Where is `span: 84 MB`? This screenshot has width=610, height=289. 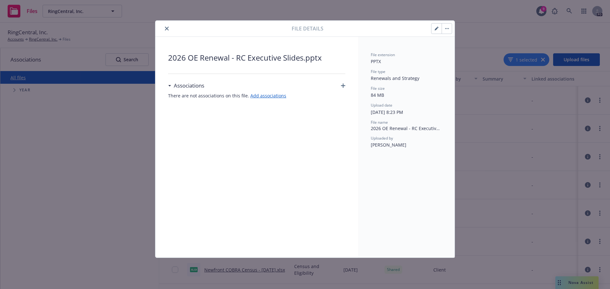 span: 84 MB is located at coordinates (377, 95).